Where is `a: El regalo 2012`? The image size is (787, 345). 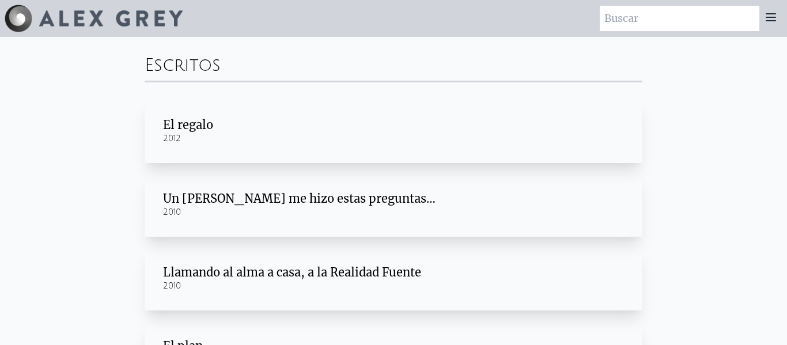
a: El regalo 2012 is located at coordinates (394, 131).